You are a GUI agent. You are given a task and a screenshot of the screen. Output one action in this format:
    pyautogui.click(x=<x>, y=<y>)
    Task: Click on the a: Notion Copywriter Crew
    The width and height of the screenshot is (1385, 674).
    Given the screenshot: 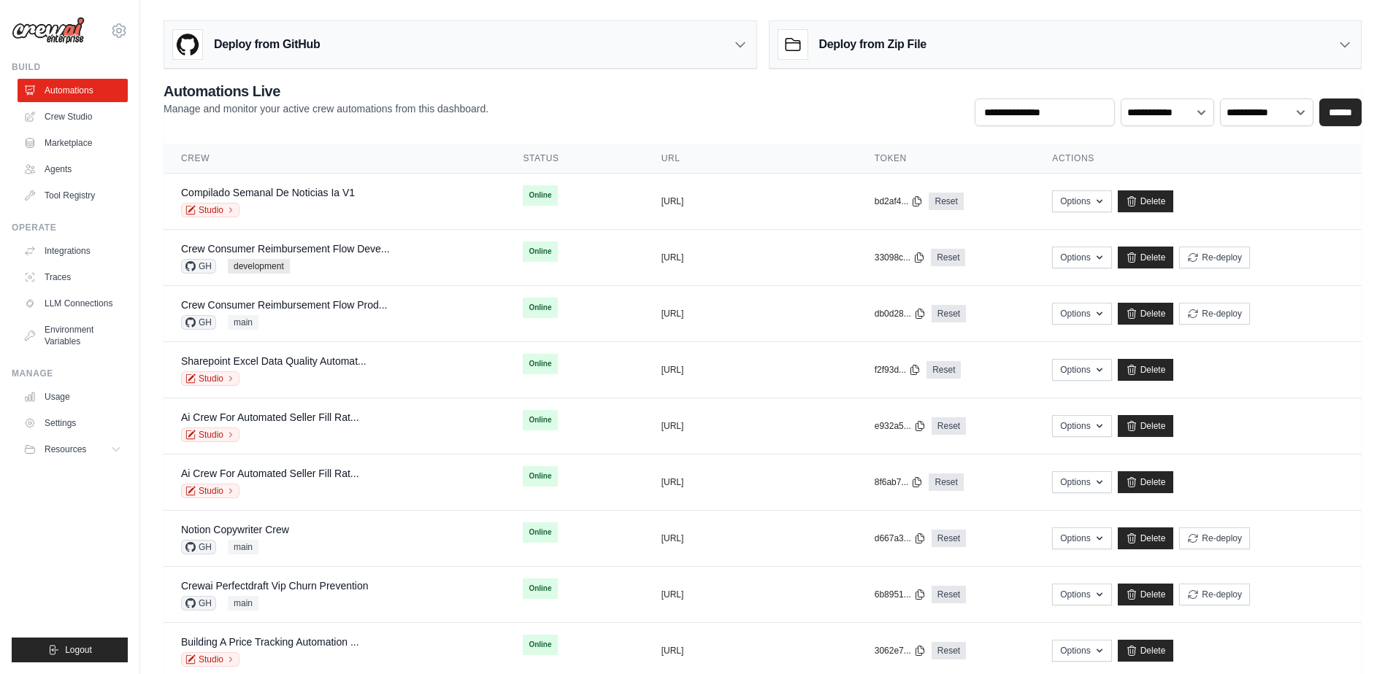 What is the action you would take?
    pyautogui.click(x=235, y=530)
    